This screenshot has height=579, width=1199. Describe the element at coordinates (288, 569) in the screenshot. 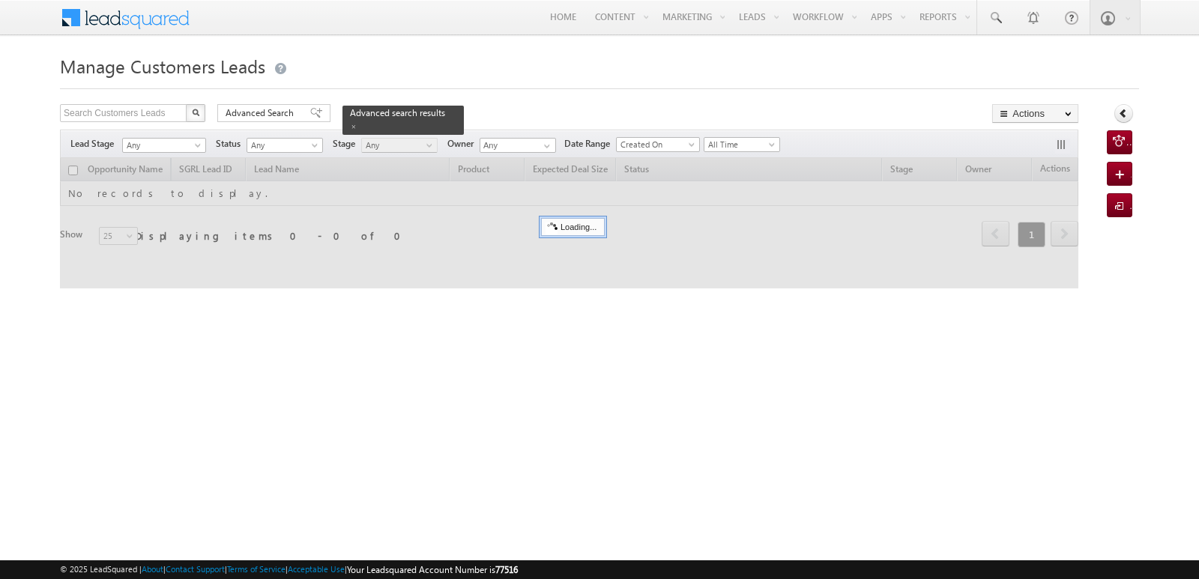

I see `span: © 2025 LeadSquared | | | | |` at that location.